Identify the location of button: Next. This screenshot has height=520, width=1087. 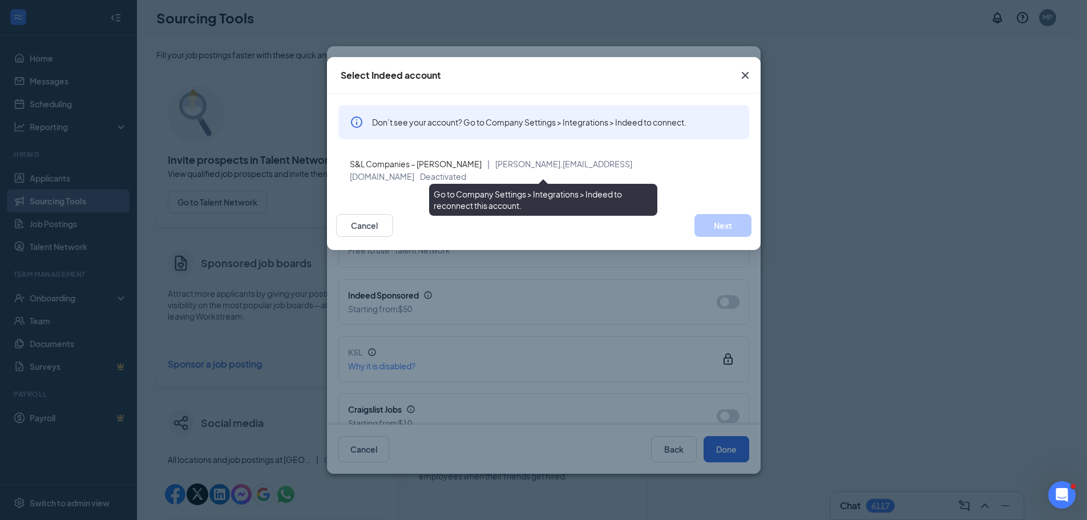
(723, 225).